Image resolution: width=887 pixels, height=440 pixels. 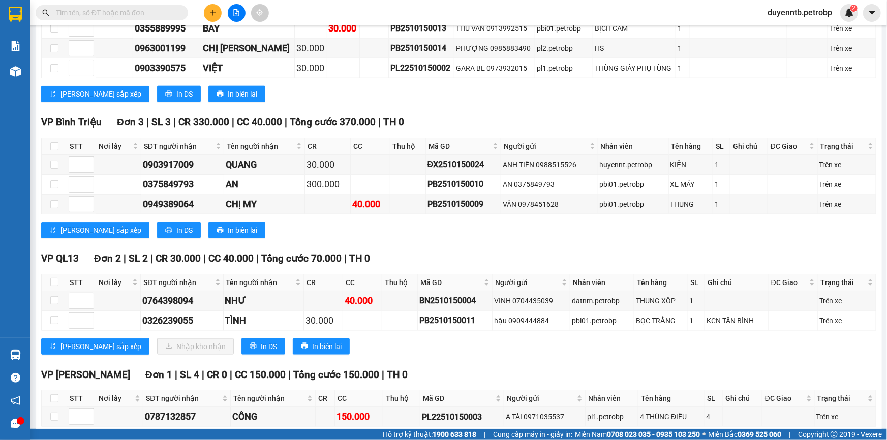 What do you see at coordinates (115, 399) in the screenshot?
I see `span: Nơi lấy` at bounding box center [115, 399].